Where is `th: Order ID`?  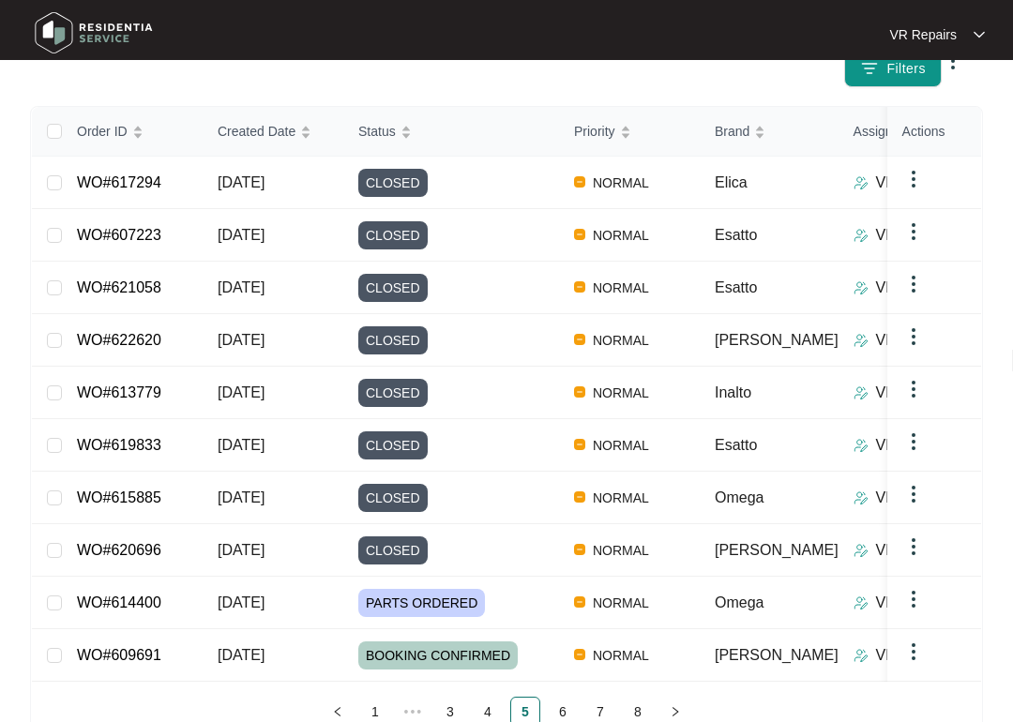
th: Order ID is located at coordinates (132, 131).